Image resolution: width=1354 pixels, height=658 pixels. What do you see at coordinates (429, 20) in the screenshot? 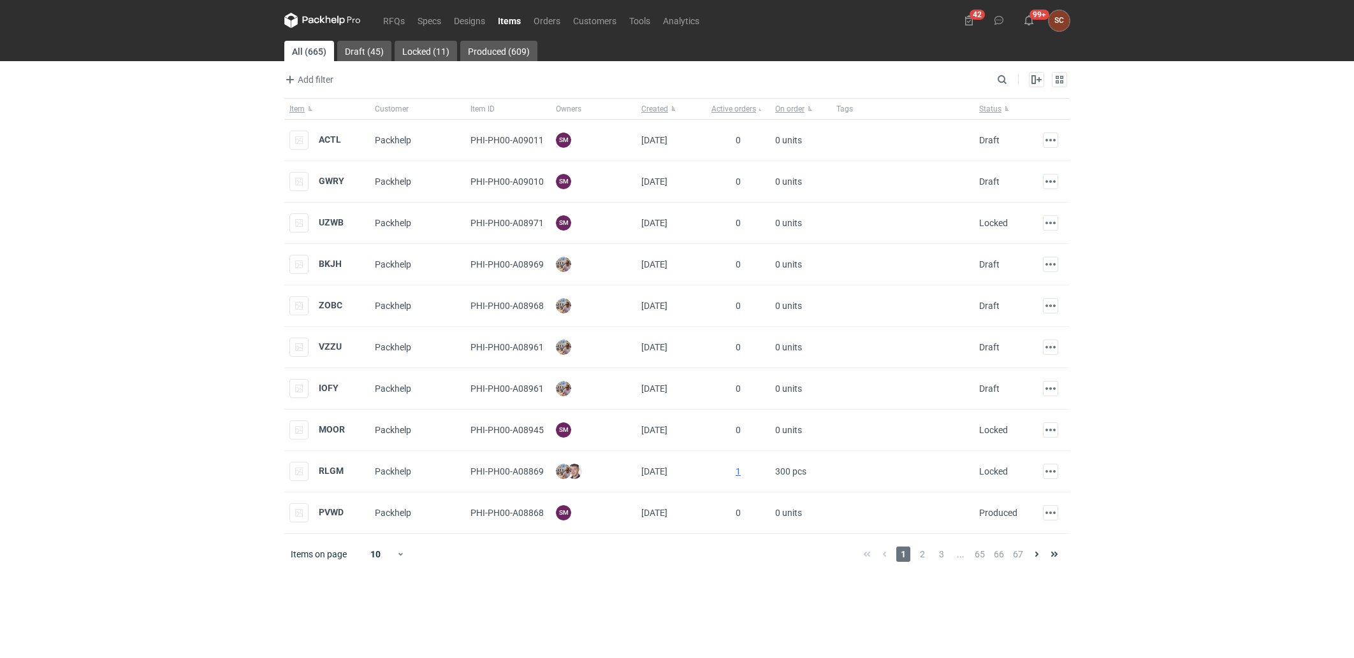
I see `a: Specs` at bounding box center [429, 20].